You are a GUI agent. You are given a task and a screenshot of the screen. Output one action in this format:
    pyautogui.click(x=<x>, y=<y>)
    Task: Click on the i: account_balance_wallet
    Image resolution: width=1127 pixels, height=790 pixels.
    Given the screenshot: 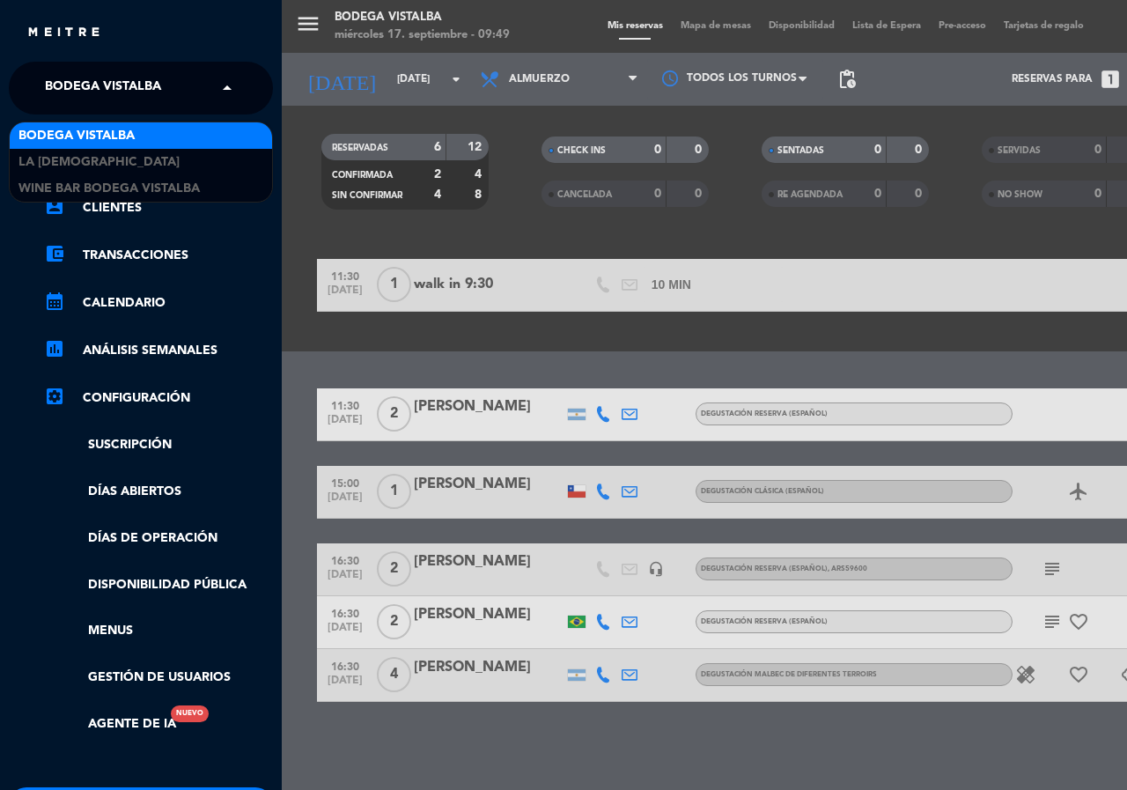 What is the action you would take?
    pyautogui.click(x=55, y=254)
    